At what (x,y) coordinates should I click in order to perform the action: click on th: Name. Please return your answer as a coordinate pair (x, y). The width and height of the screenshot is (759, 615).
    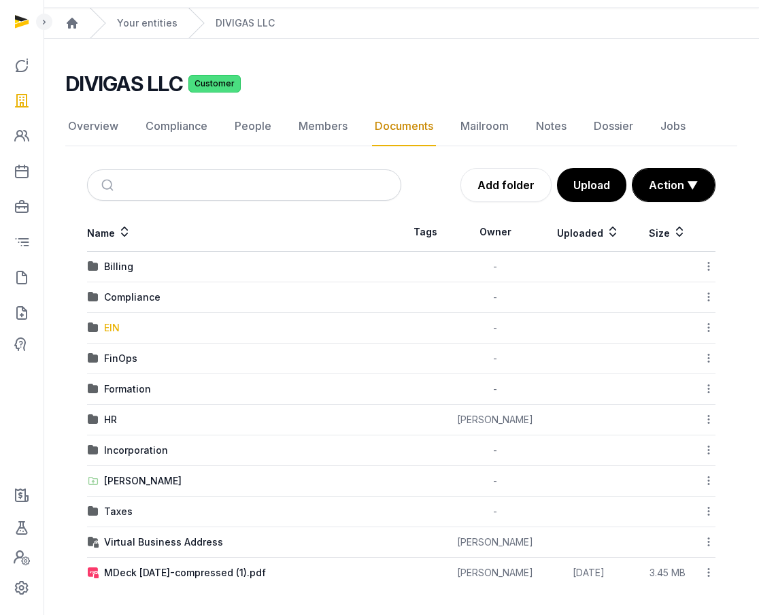
    Looking at the image, I should click on (244, 232).